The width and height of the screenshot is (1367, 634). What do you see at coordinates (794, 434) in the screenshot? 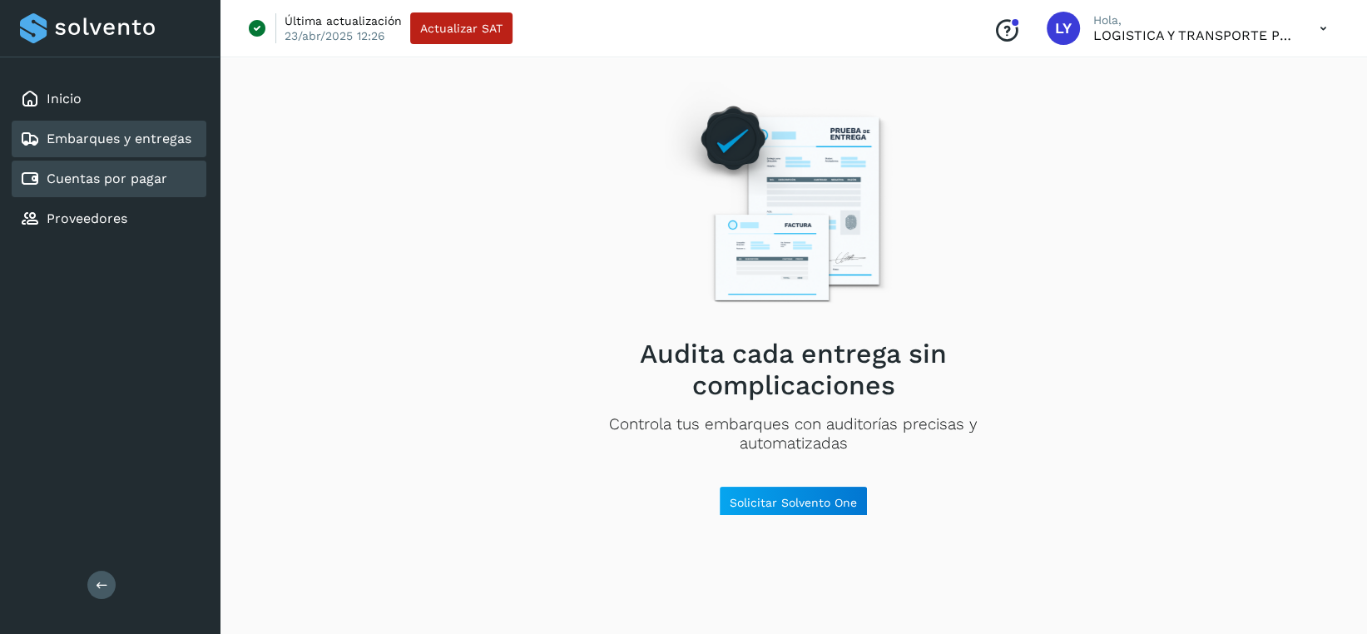
I see `p: Controla tus embarques con auditorías precisas y automatizadas` at bounding box center [794, 434].